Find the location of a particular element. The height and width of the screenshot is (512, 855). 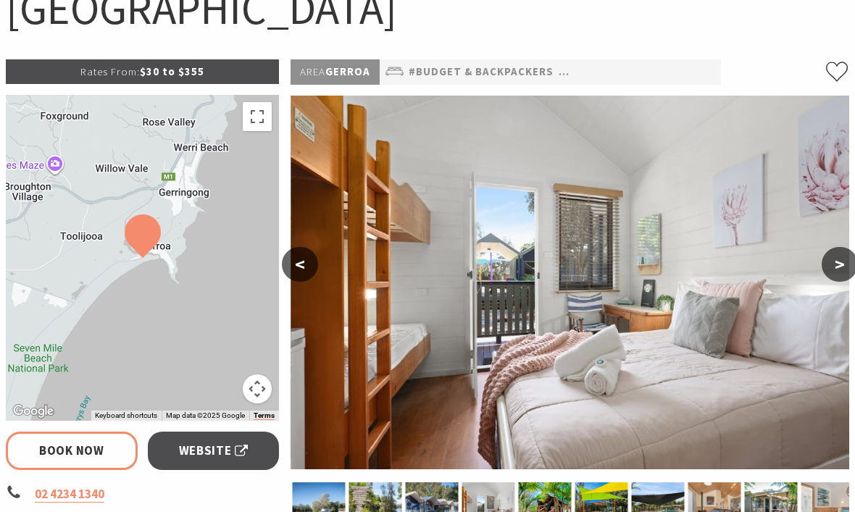

p: $30 to $355 is located at coordinates (142, 72).